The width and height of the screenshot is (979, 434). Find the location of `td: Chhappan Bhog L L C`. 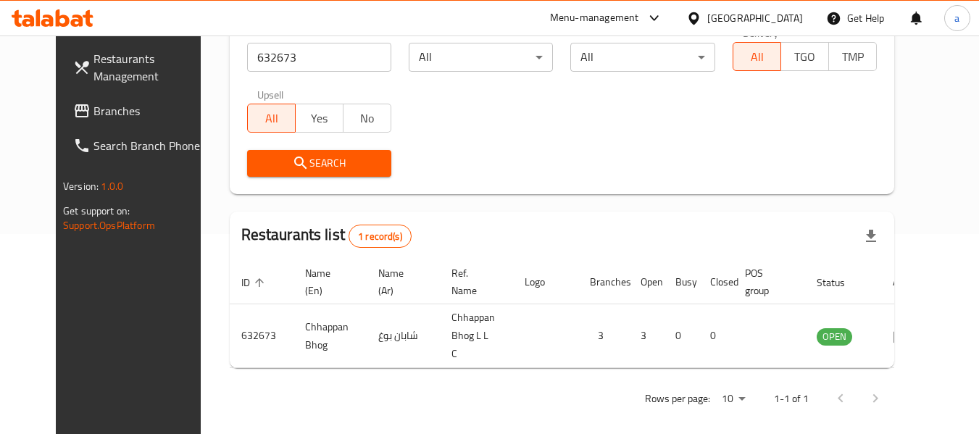

td: Chhappan Bhog L L C is located at coordinates (476, 336).